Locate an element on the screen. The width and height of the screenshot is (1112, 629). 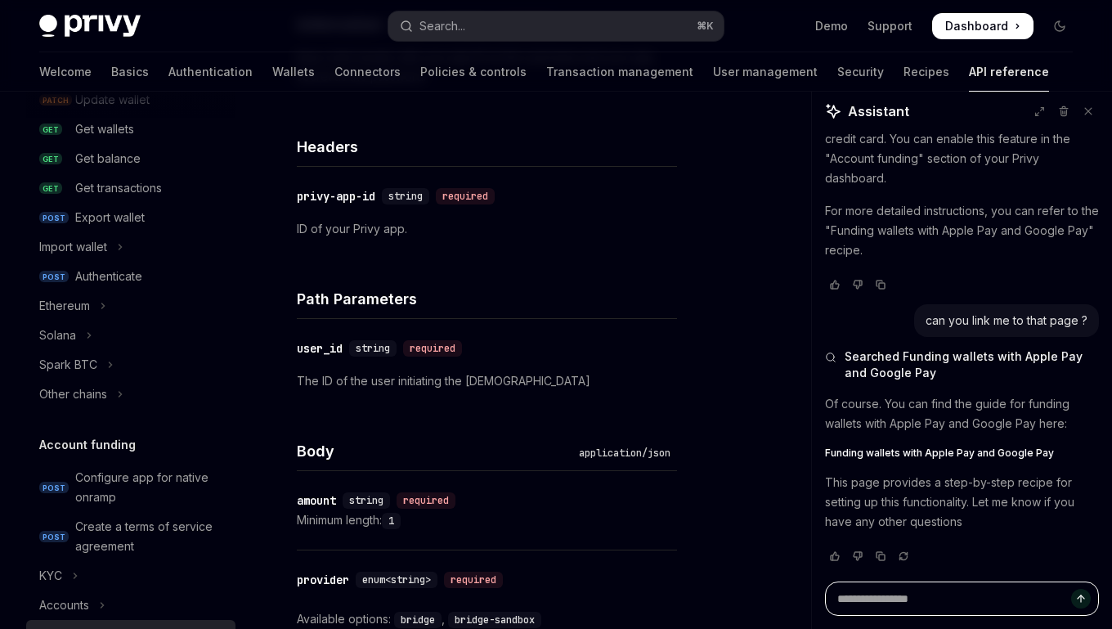
div: Accounts is located at coordinates (64, 605).